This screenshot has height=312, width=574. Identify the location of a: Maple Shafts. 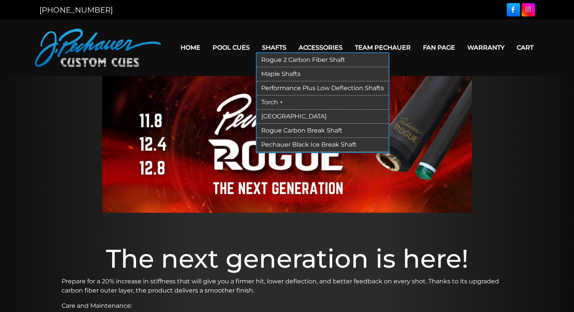
(322, 74).